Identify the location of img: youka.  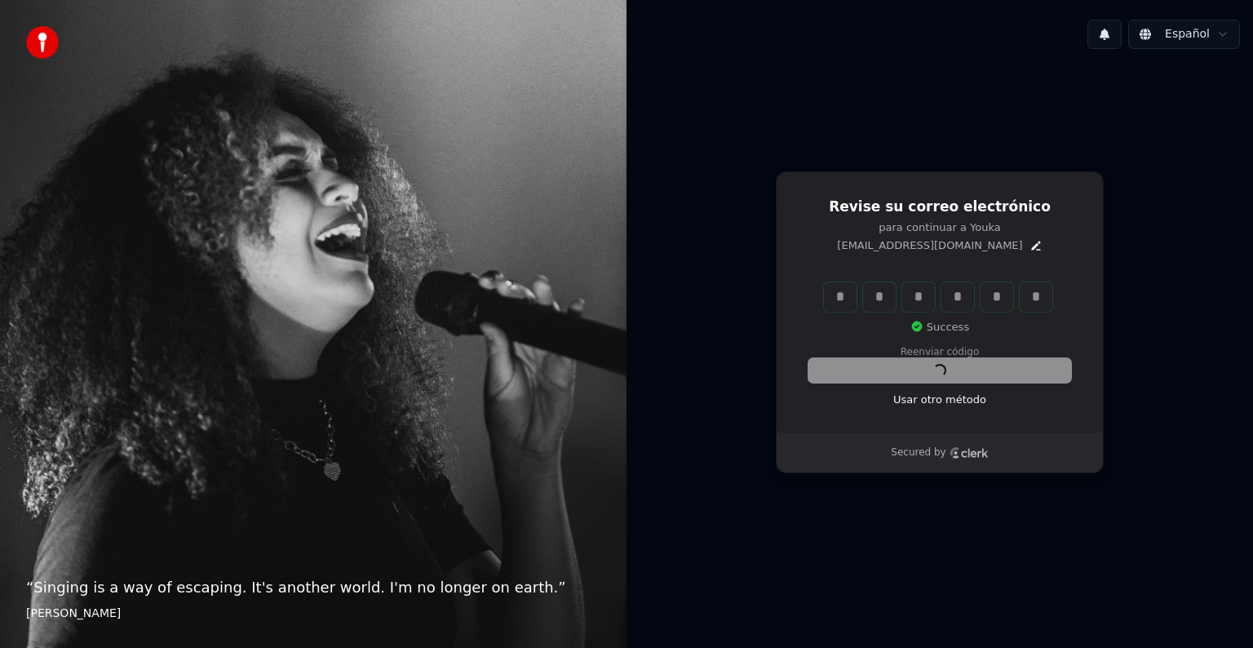
(42, 42).